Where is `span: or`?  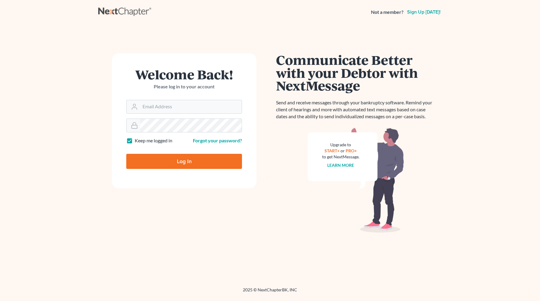 span: or is located at coordinates (343, 150).